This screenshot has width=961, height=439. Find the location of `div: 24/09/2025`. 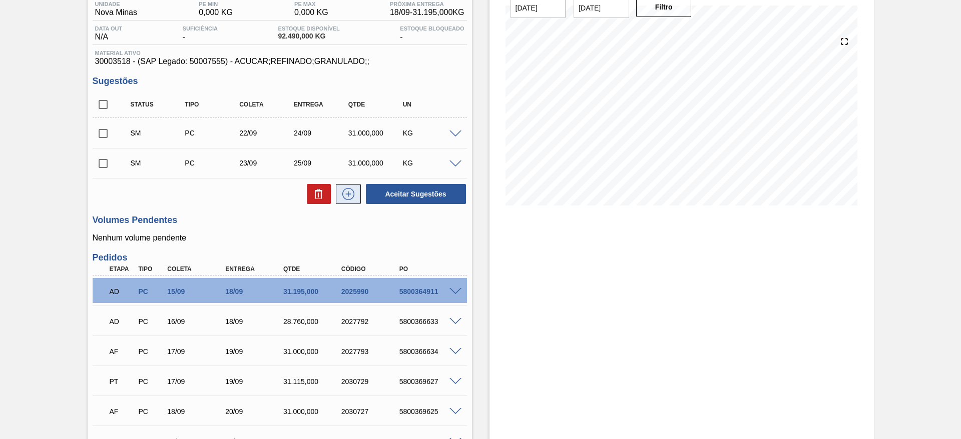

div: 24/09/2025 is located at coordinates (321, 133).